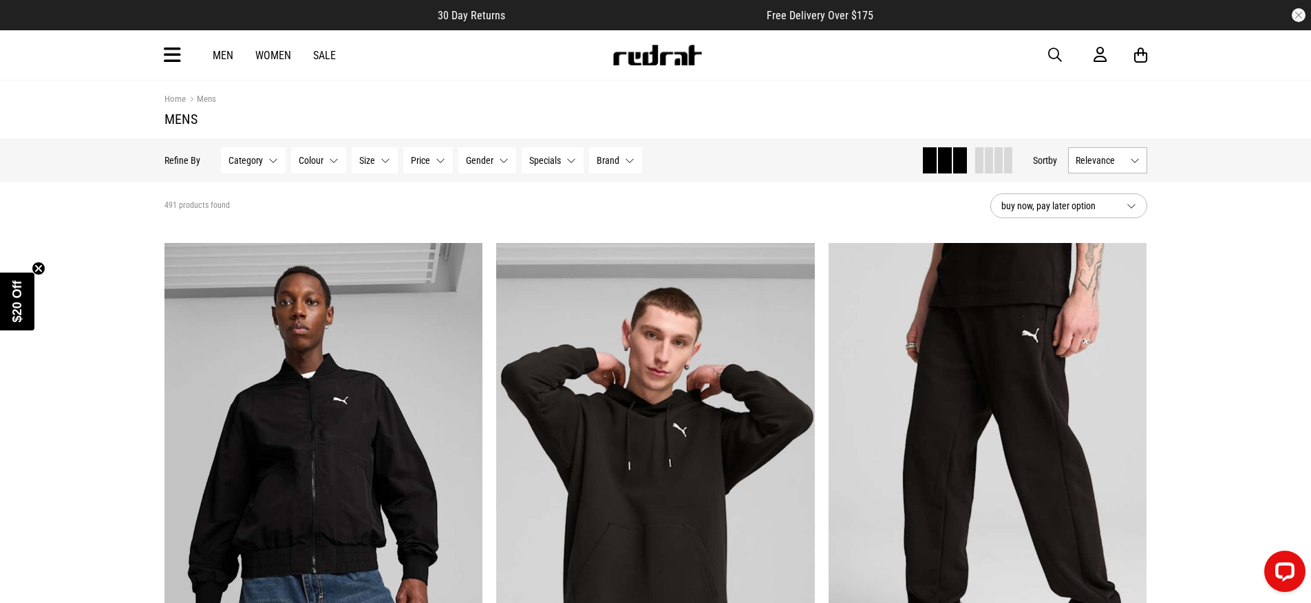 Image resolution: width=1311 pixels, height=603 pixels. I want to click on a: Home, so click(175, 98).